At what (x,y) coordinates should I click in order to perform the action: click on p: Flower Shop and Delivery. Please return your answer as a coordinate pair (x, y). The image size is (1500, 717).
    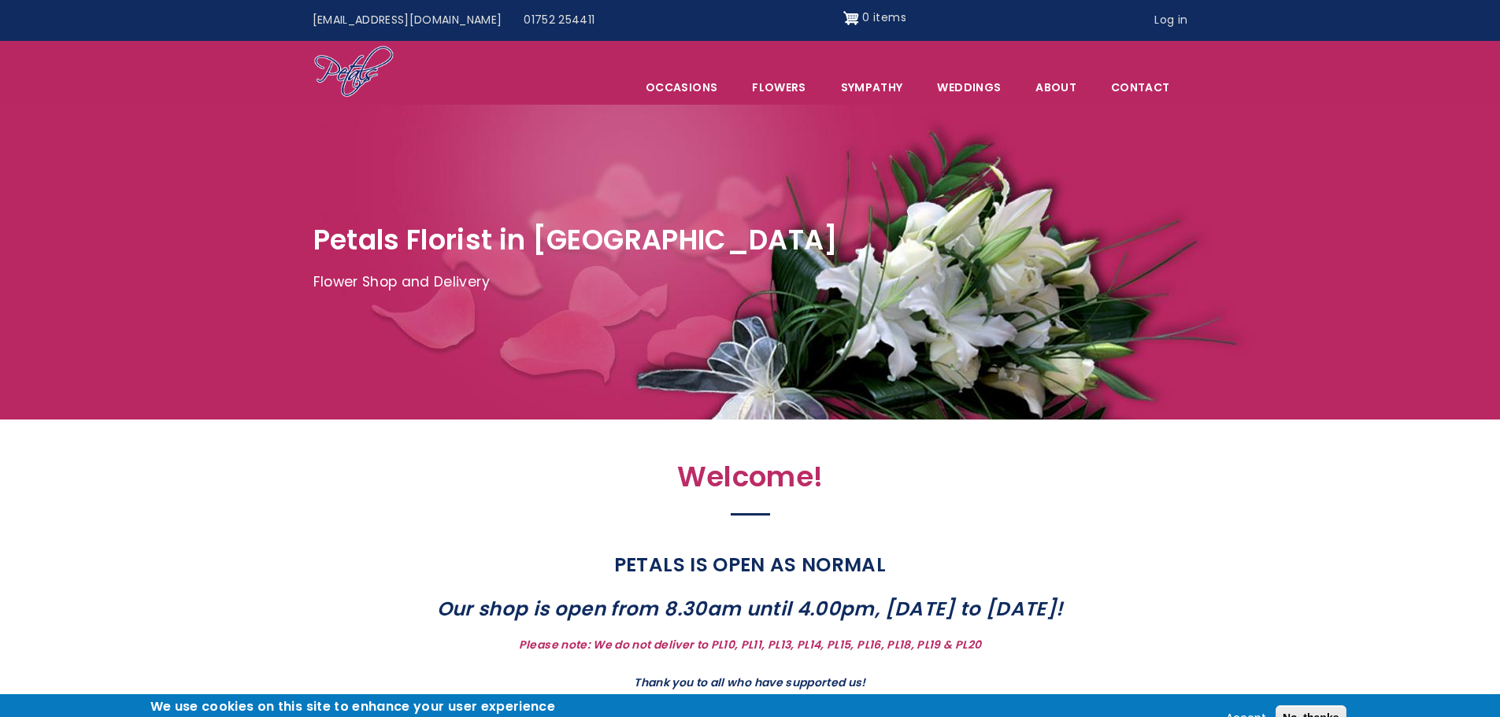
    Looking at the image, I should click on (751, 283).